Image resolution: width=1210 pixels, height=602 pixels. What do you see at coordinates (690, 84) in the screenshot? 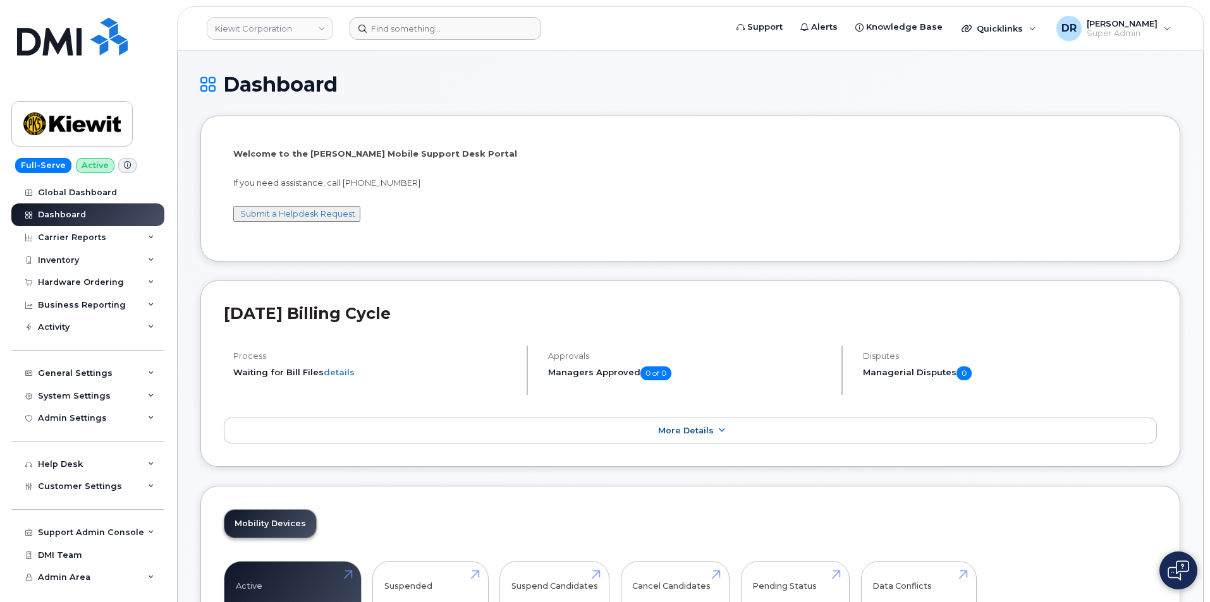
I see `h1: Dashboard` at bounding box center [690, 84].